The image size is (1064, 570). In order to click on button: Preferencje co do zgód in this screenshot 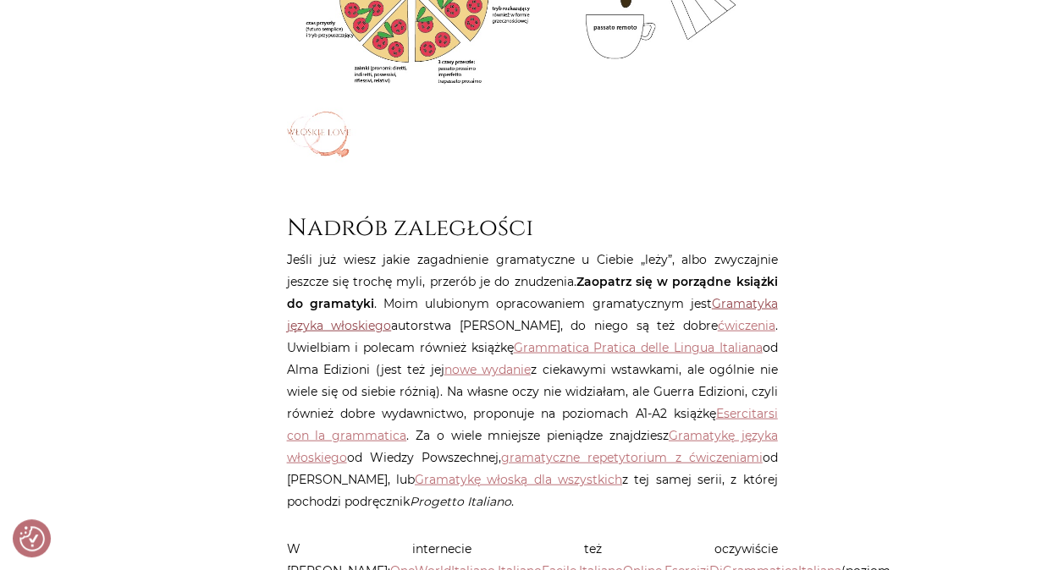, I will do `click(32, 539)`.